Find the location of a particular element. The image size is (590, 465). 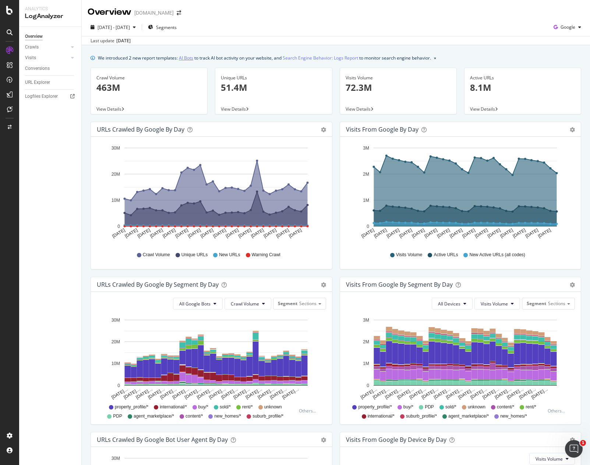

span: unknown is located at coordinates (273, 407).